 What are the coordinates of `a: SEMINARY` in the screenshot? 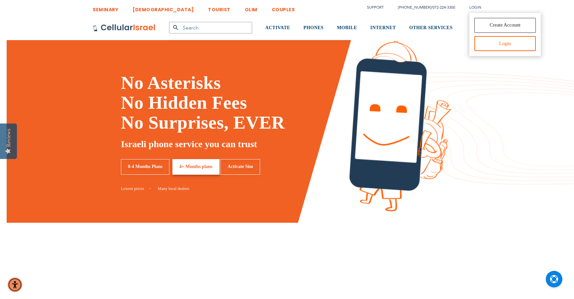 It's located at (105, 8).